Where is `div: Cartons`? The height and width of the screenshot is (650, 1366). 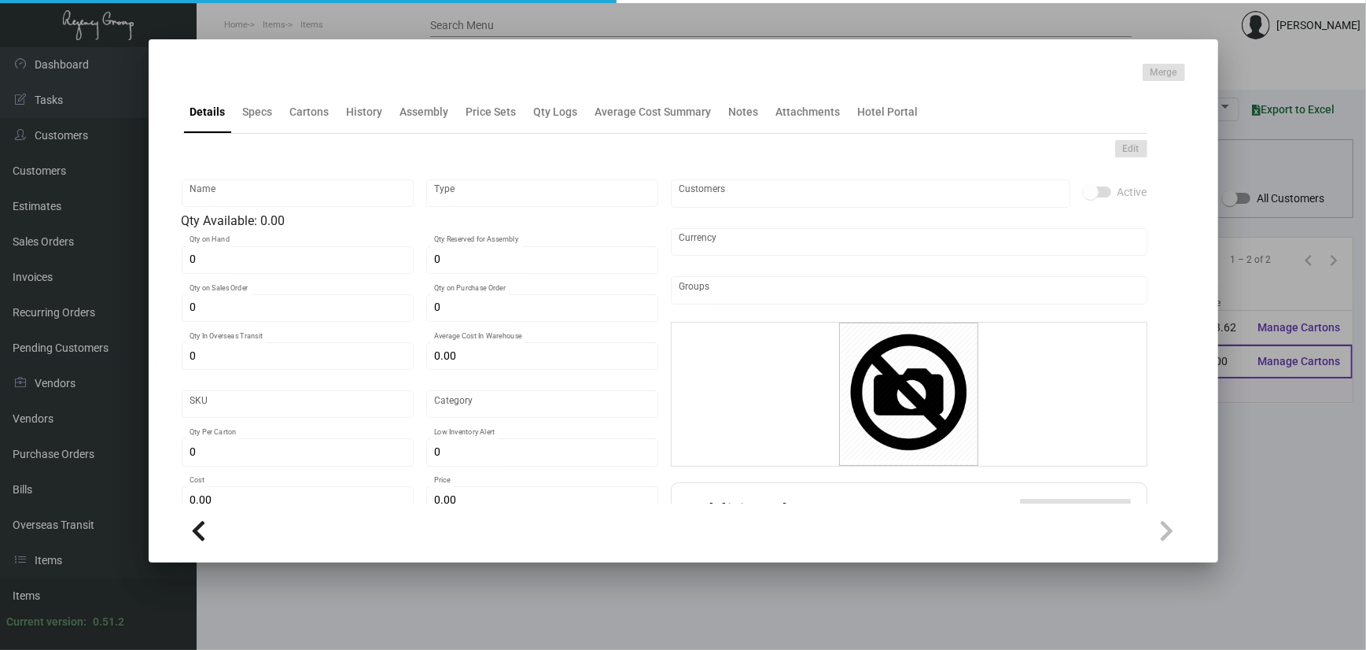 div: Cartons is located at coordinates (310, 112).